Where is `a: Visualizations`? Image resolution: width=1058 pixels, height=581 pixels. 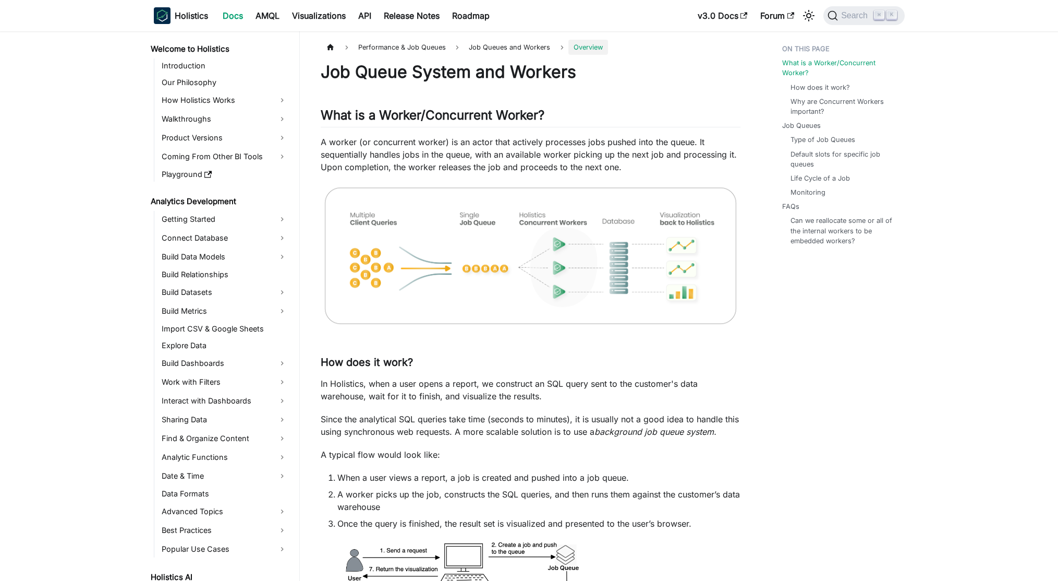
a: Visualizations is located at coordinates (319, 16).